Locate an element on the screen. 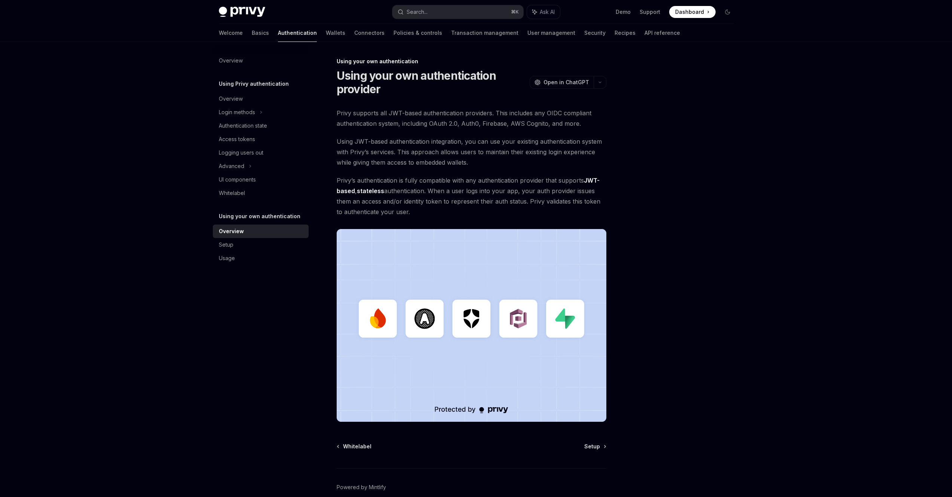 Image resolution: width=952 pixels, height=497 pixels. div: Whitelabel is located at coordinates (232, 193).